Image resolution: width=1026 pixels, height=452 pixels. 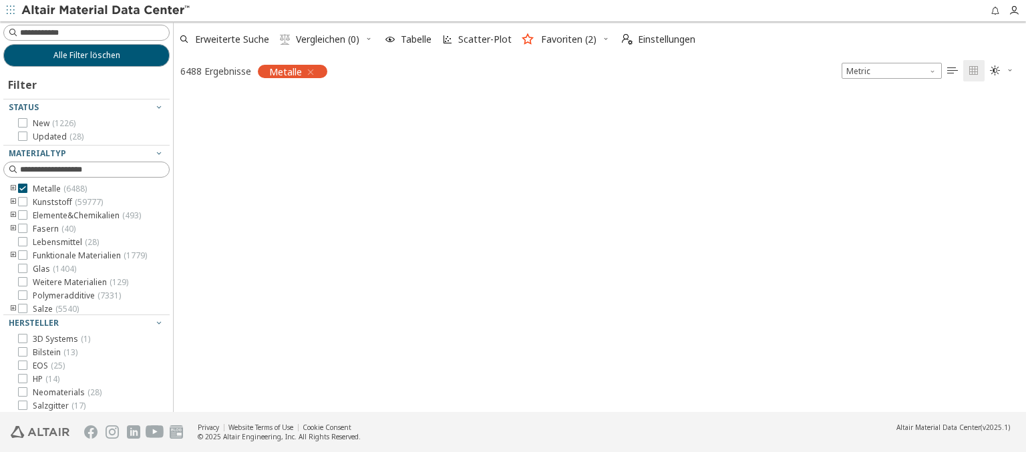 What do you see at coordinates (61, 339) in the screenshot?
I see `span: 3D Systems` at bounding box center [61, 339].